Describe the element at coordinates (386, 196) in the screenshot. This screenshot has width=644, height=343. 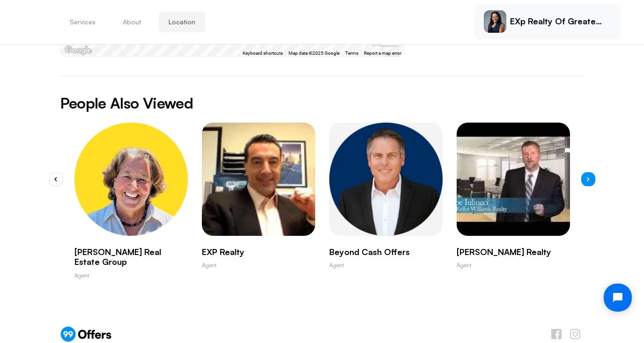
I see `a: John MontanoBeyond Cash OffersAgent` at that location.